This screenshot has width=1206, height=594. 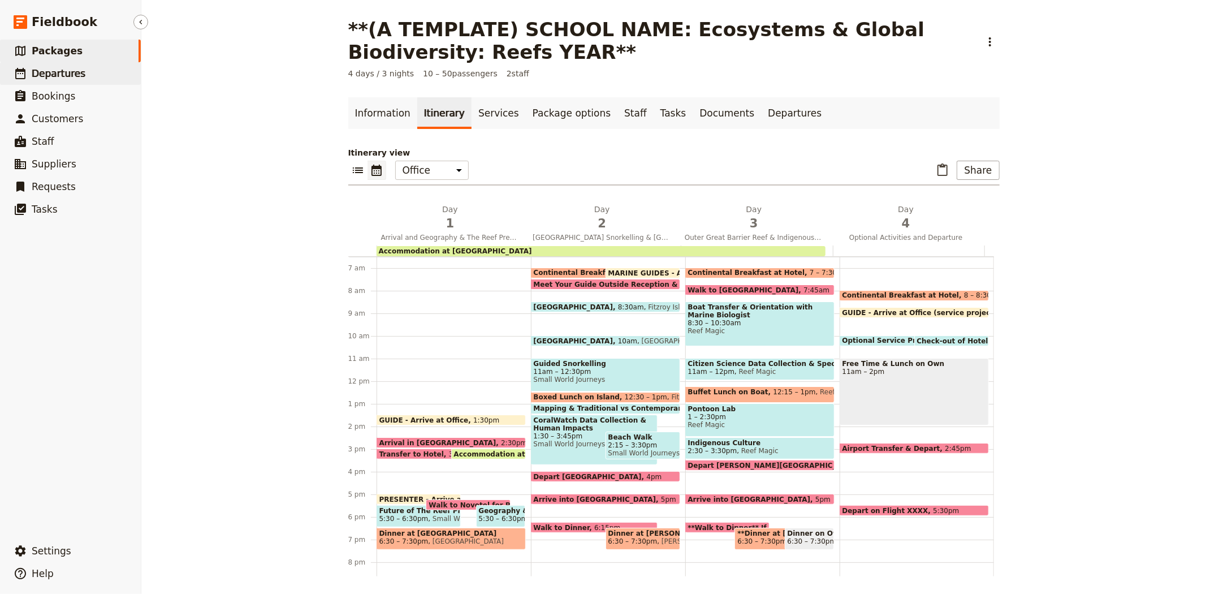 What do you see at coordinates (958, 448) in the screenshot?
I see `span: 2:45pm` at bounding box center [958, 448].